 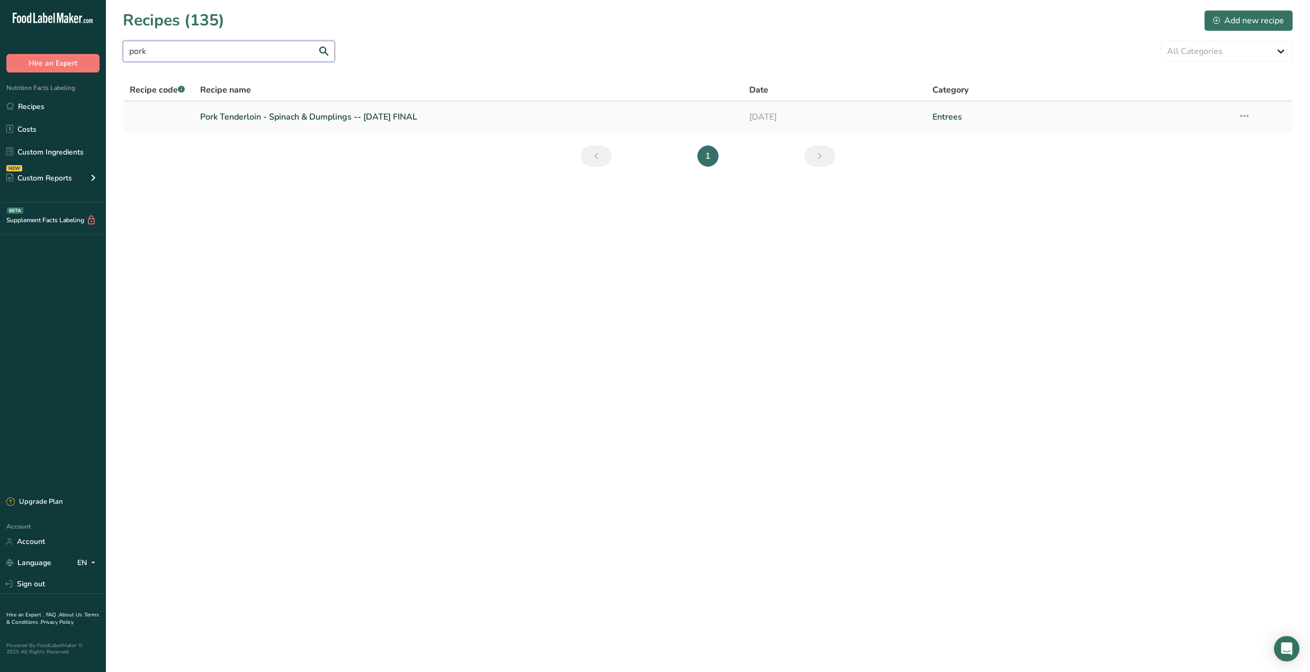 I want to click on input: Search for recipe, so click(x=229, y=51).